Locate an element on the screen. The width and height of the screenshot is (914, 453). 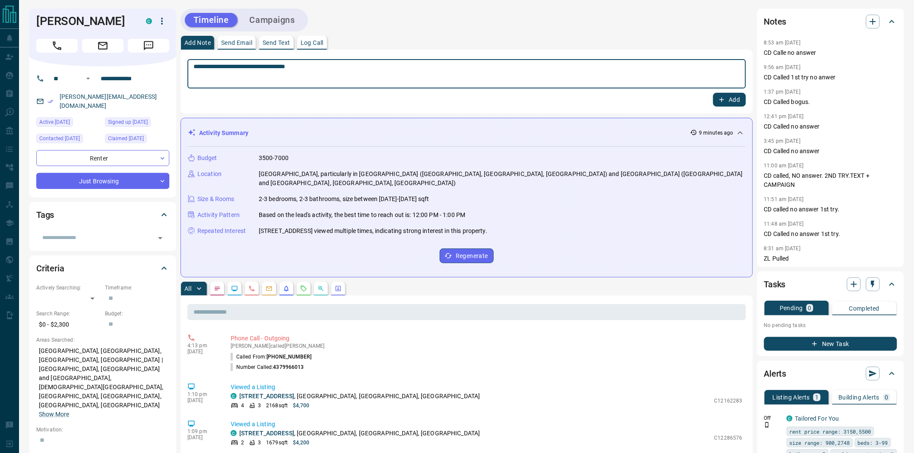
button: New Task is located at coordinates (830, 344).